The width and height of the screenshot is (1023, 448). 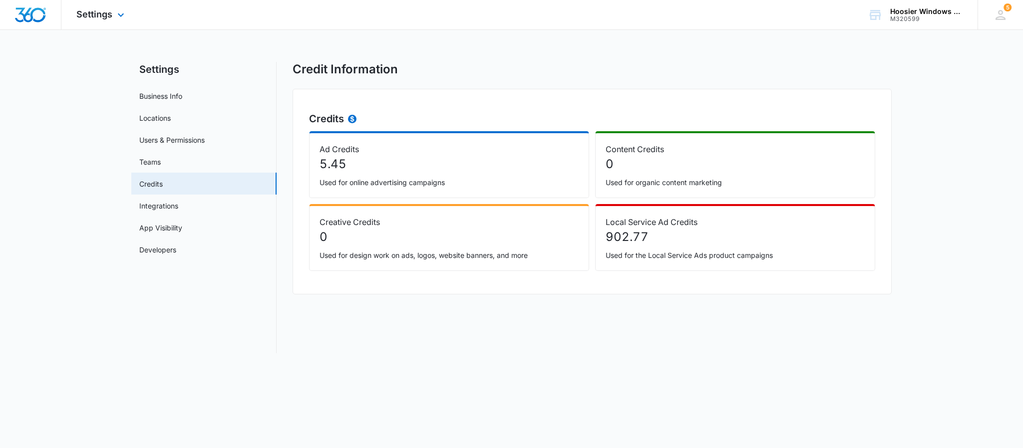 I want to click on p: Used for design work on ads, logos, website banners, and more, so click(x=449, y=255).